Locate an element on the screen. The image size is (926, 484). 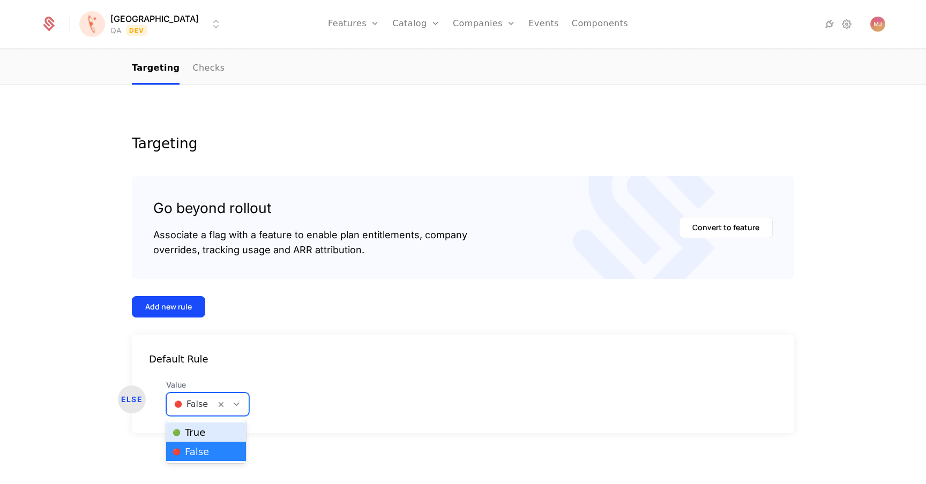
a: Targeting is located at coordinates (155, 69).